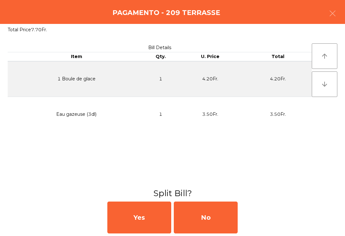  What do you see at coordinates (39, 30) in the screenshot?
I see `span: 7.70Fr.` at bounding box center [39, 30].